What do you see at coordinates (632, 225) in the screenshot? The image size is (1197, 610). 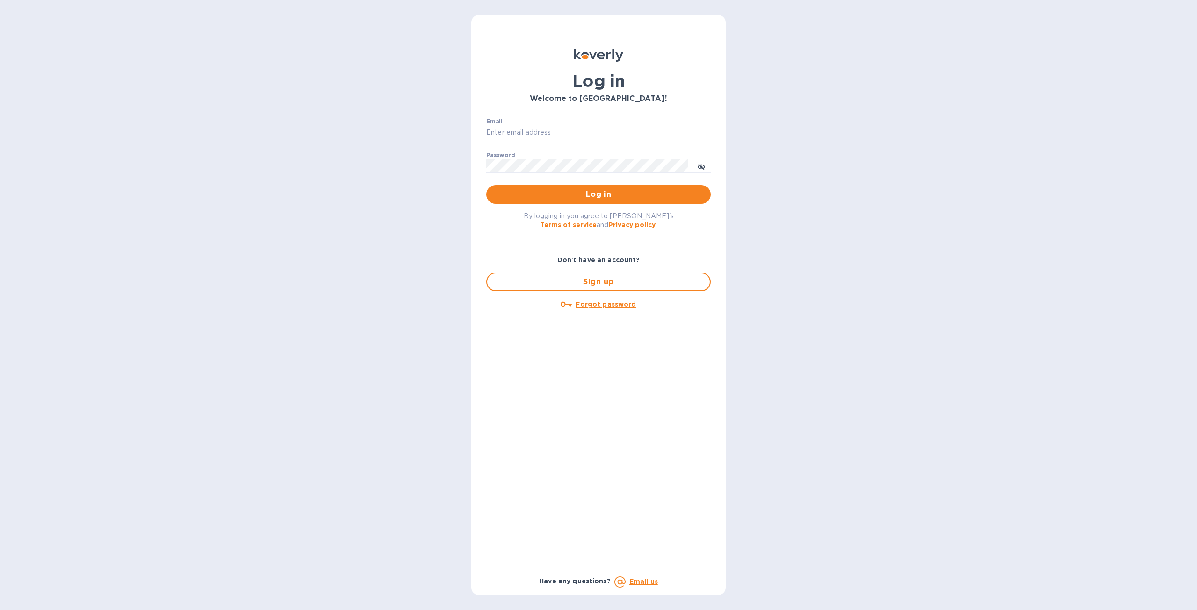 I see `b: Privacy policy` at bounding box center [632, 225].